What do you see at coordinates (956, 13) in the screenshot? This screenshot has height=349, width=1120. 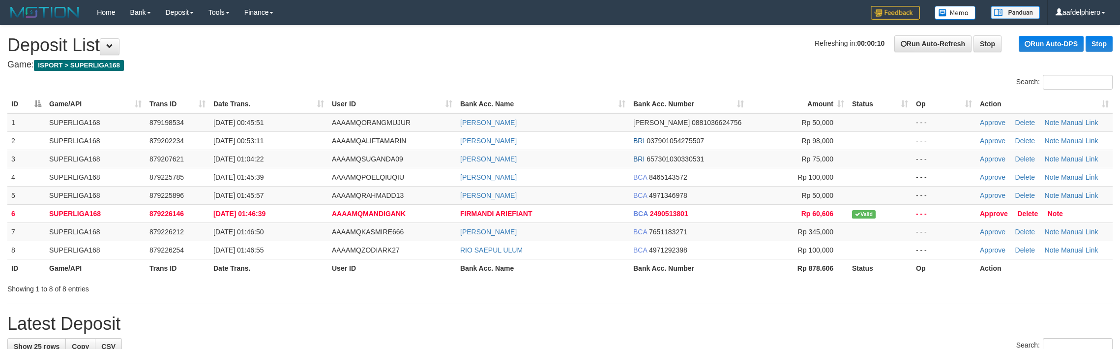 I see `img: Button%20Memo.svg` at bounding box center [956, 13].